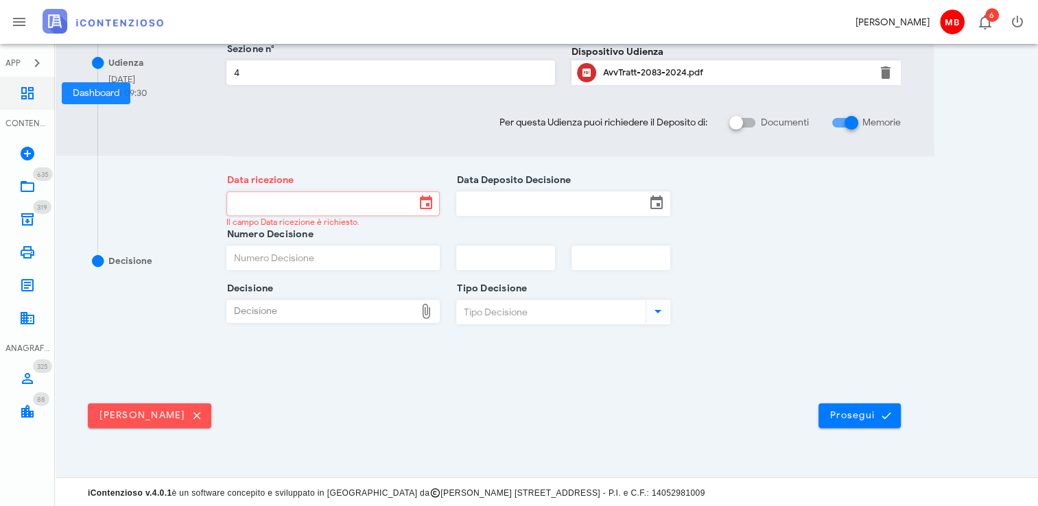  I want to click on button: Prosegui, so click(860, 416).